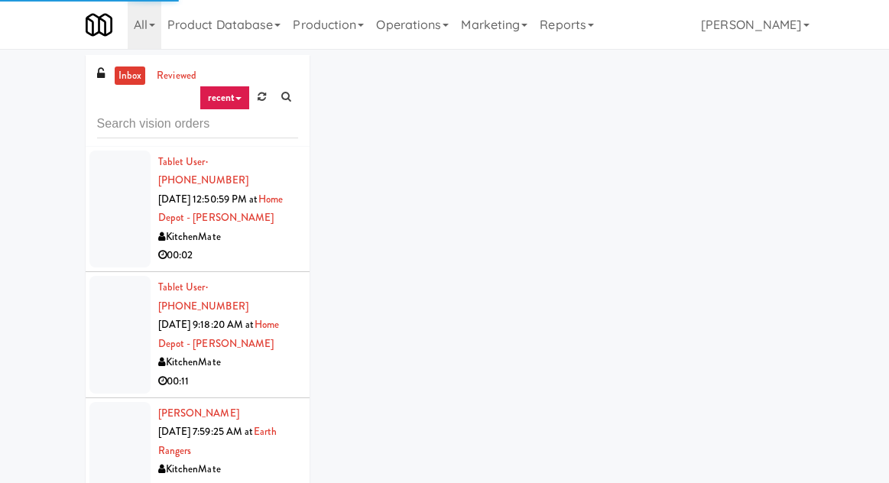  I want to click on a: reviewed, so click(177, 76).